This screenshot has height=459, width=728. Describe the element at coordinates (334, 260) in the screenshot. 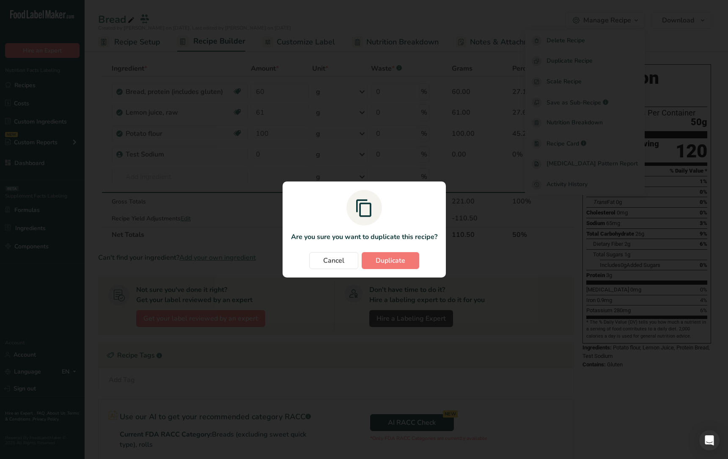

I see `button: Cancel` at that location.